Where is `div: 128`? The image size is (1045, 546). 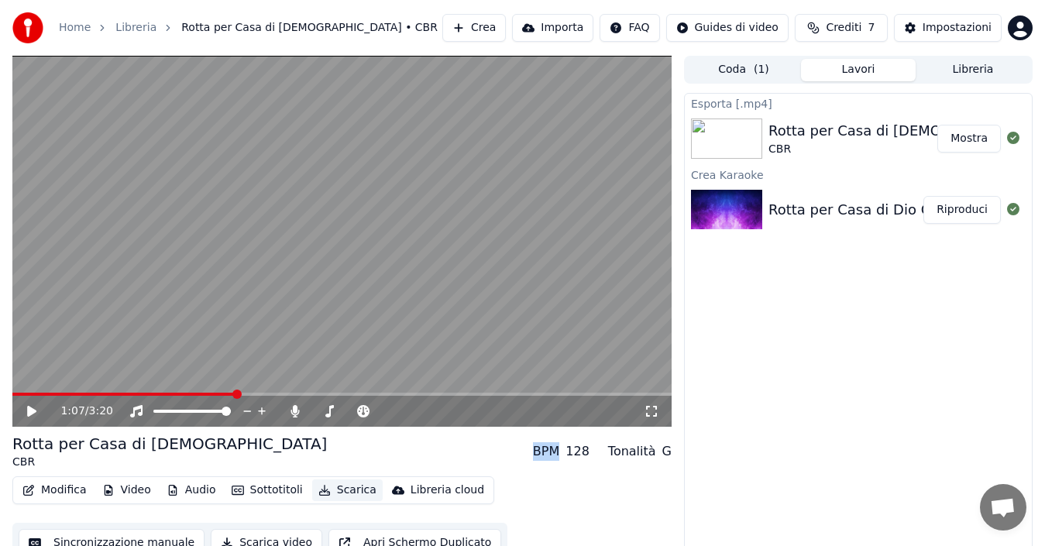 div: 128 is located at coordinates (577, 452).